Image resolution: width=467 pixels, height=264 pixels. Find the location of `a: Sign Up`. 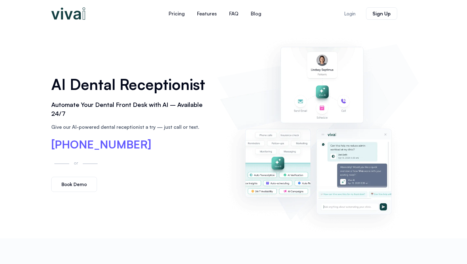

a: Sign Up is located at coordinates (381, 14).